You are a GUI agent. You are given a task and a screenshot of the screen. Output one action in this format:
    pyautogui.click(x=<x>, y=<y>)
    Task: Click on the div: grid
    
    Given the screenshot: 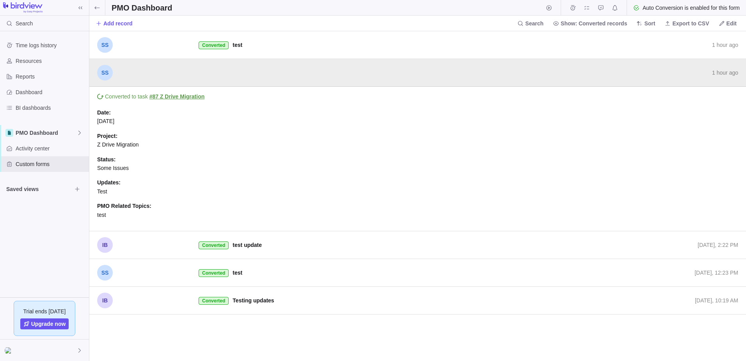 What is the action you would take?
    pyautogui.click(x=417, y=196)
    